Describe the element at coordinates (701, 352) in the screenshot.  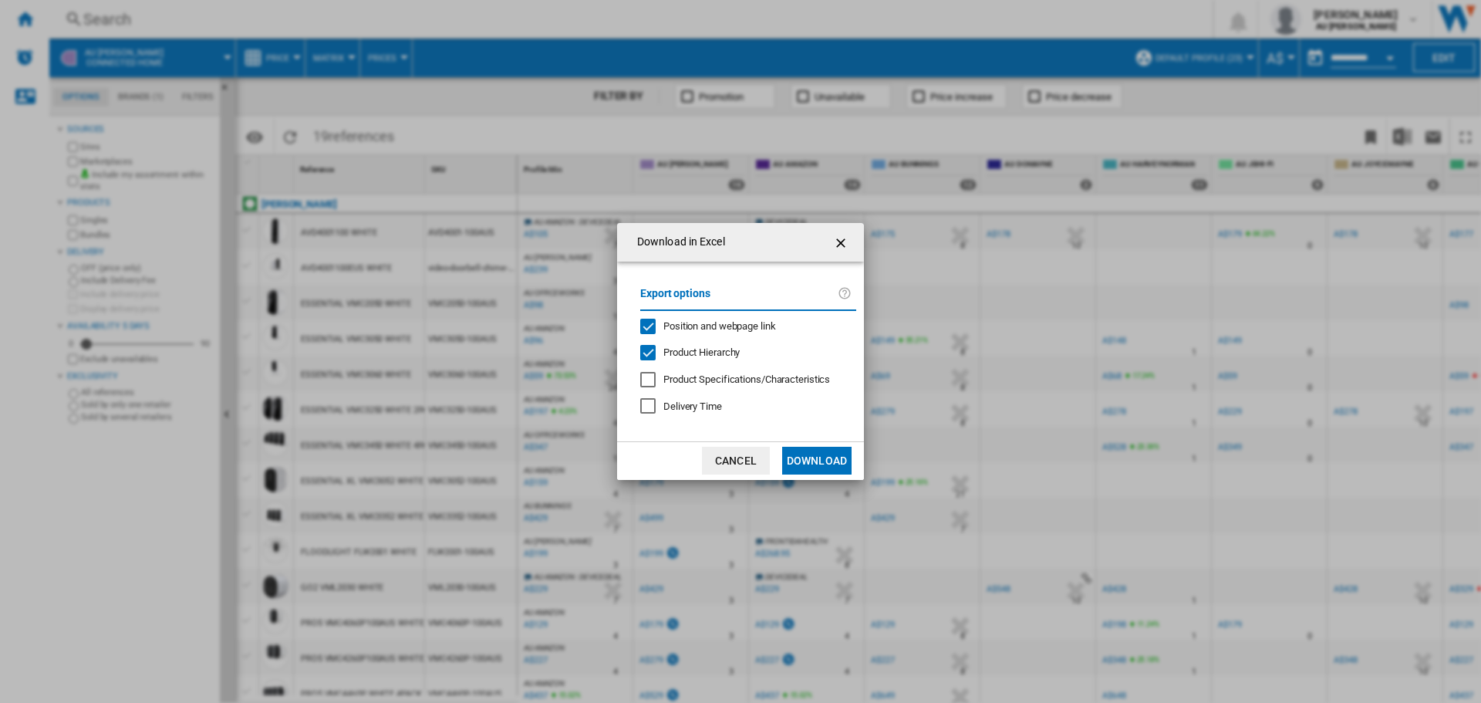
I see `span: Product Hierarchy` at that location.